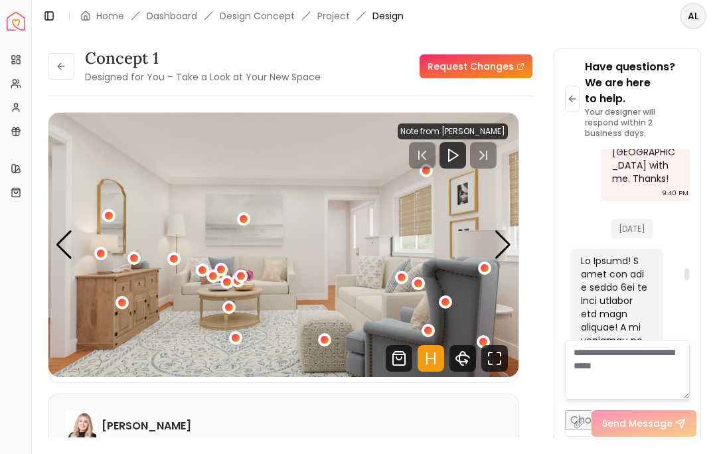  Describe the element at coordinates (202, 77) in the screenshot. I see `small: Designed for You – Take a Look at Your New Space` at that location.